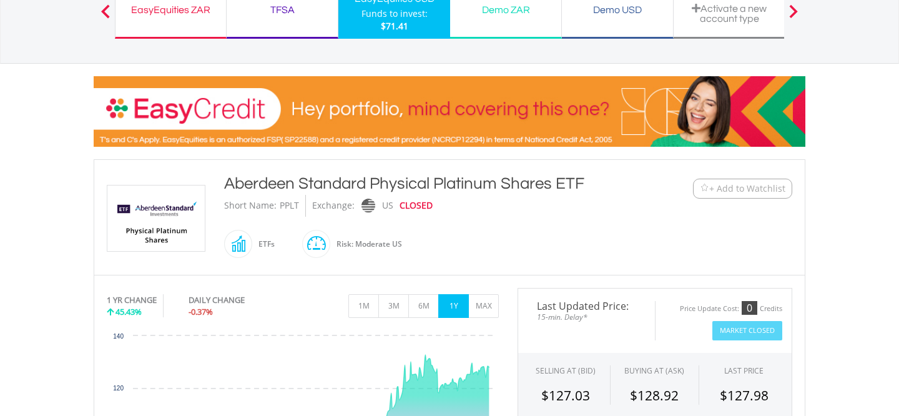 The width and height of the screenshot is (899, 416). What do you see at coordinates (742, 188) in the screenshot?
I see `button: Watchlist + Add to Watchlist` at bounding box center [742, 188].